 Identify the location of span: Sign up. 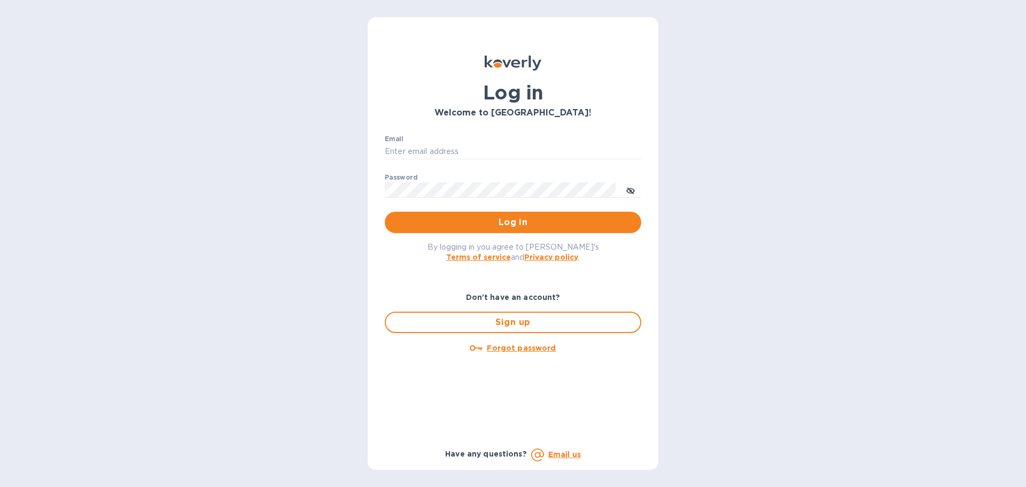
(513, 322).